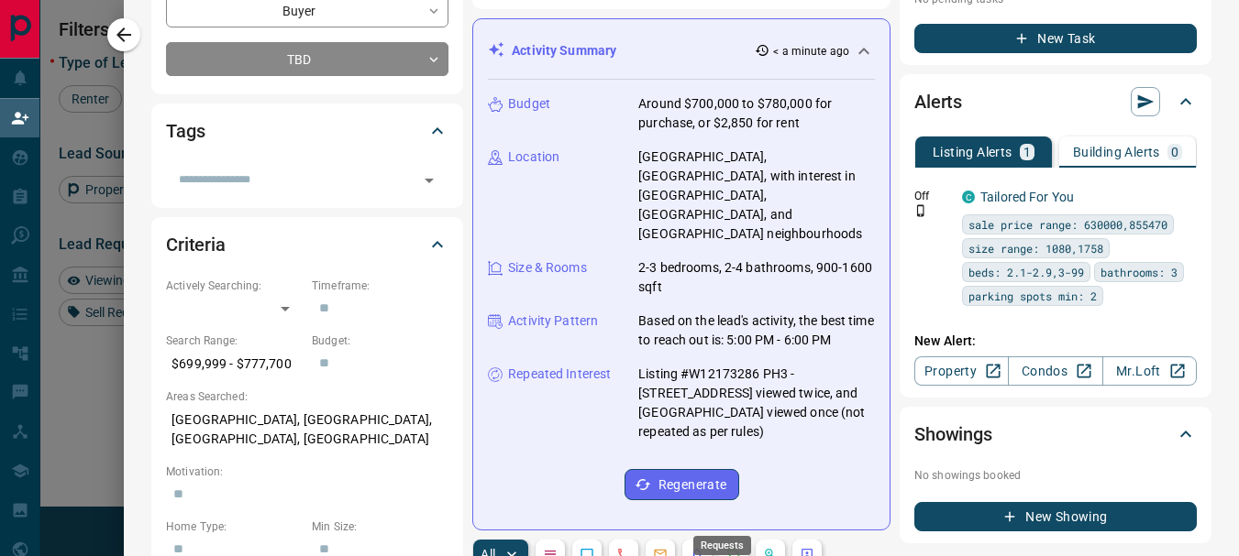 The image size is (1239, 556). What do you see at coordinates (380, 341) in the screenshot?
I see `p: Budget:` at bounding box center [380, 341].